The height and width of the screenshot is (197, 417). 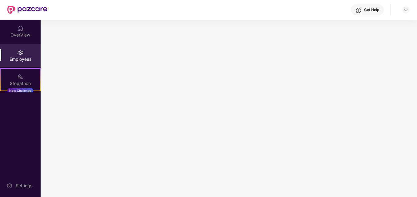 What do you see at coordinates (20, 77) in the screenshot?
I see `img: svg+xml;base64,PHN2ZyB4bWxucz0iaHR0cDovL3d3dy53My5vcmcvMjAwMC9zdmciIHdpZHRoPSIyMSIgaGVpZ2h0PSIyMC...` at bounding box center [20, 77].